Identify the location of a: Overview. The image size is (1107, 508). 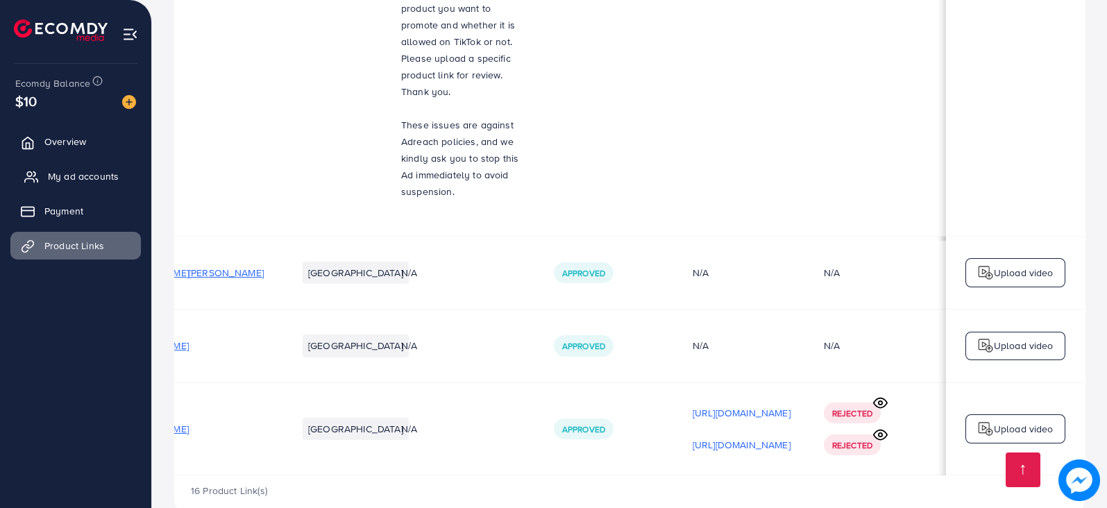
(76, 142).